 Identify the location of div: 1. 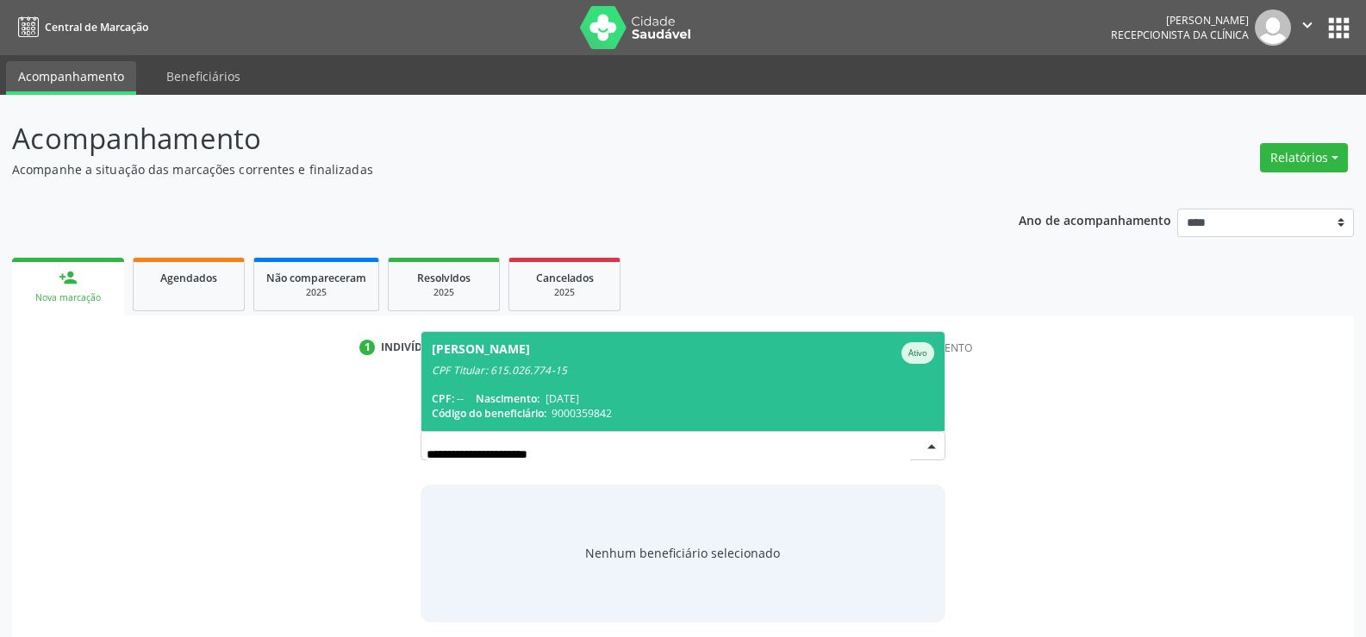
(367, 347).